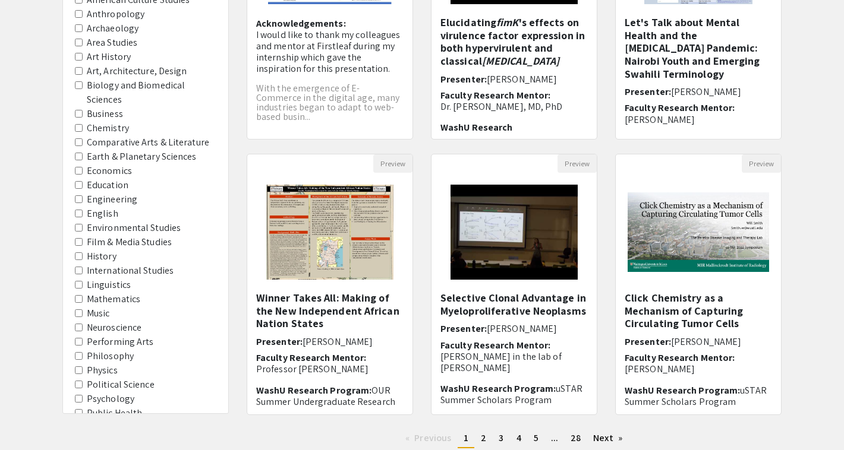  Describe the element at coordinates (575, 438) in the screenshot. I see `span: 28` at that location.